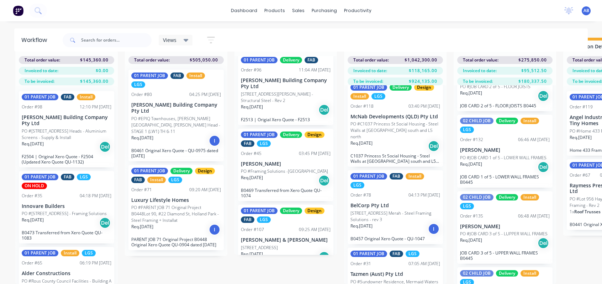 This screenshot has height=284, width=602. I want to click on div: Order #80, so click(141, 95).